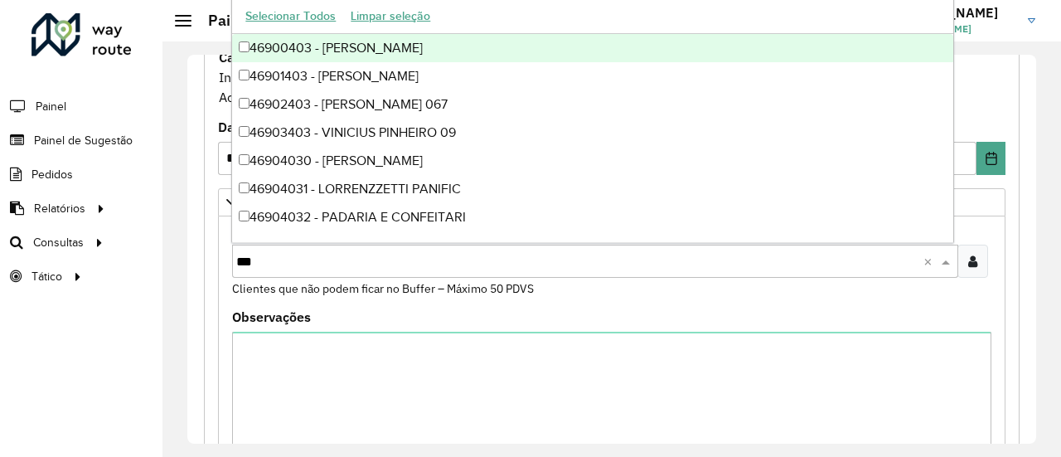 This screenshot has width=1061, height=457. What do you see at coordinates (46, 276) in the screenshot?
I see `span: Tático` at bounding box center [46, 276].